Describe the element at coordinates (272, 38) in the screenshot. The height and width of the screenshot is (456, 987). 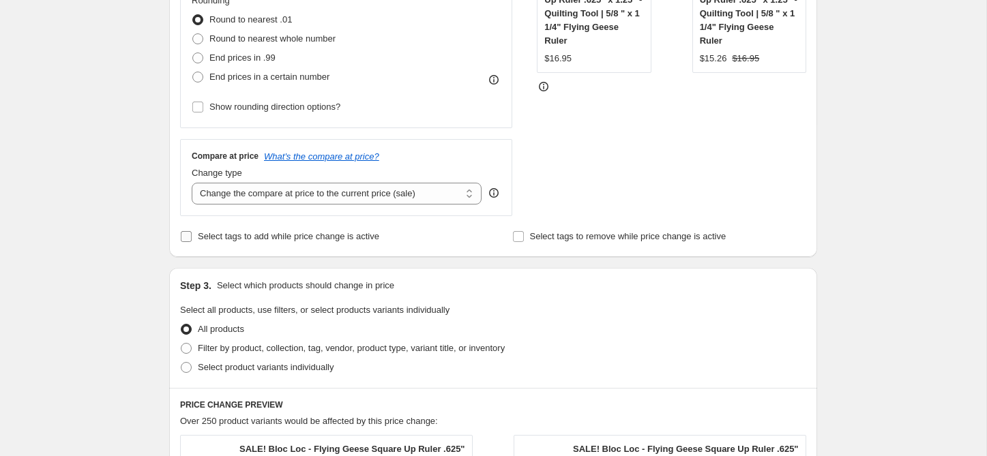
I see `span: Round to nearest whole number` at that location.